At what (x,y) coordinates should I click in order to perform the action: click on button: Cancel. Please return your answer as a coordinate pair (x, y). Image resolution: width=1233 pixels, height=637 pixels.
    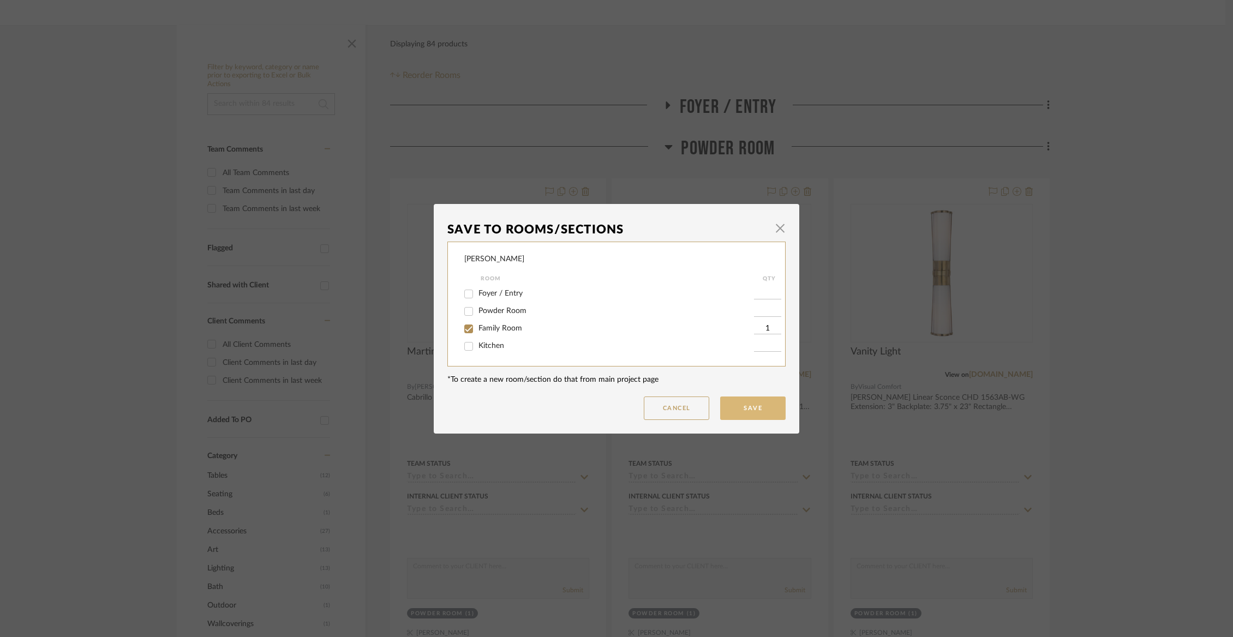
    Looking at the image, I should click on (676, 408).